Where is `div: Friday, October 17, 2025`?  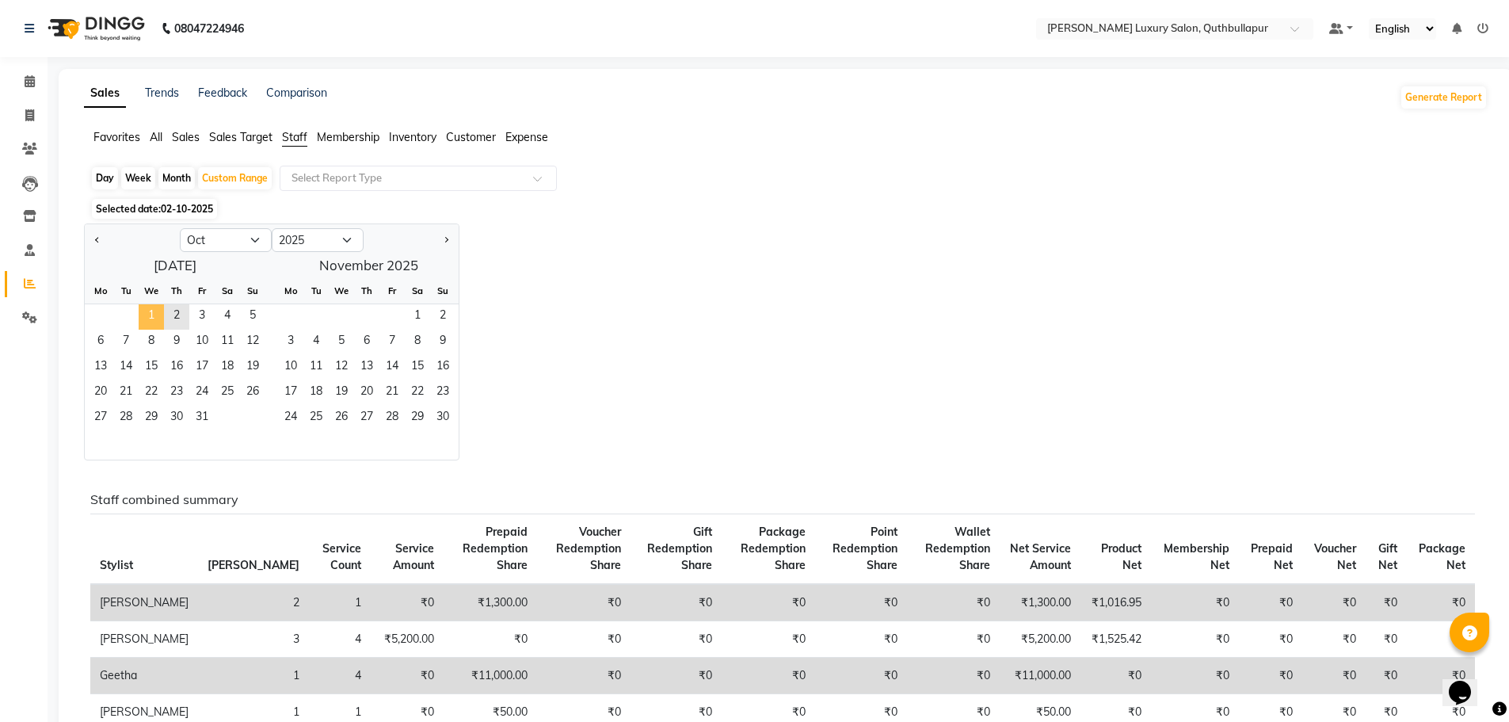
div: Friday, October 17, 2025 is located at coordinates (202, 367).